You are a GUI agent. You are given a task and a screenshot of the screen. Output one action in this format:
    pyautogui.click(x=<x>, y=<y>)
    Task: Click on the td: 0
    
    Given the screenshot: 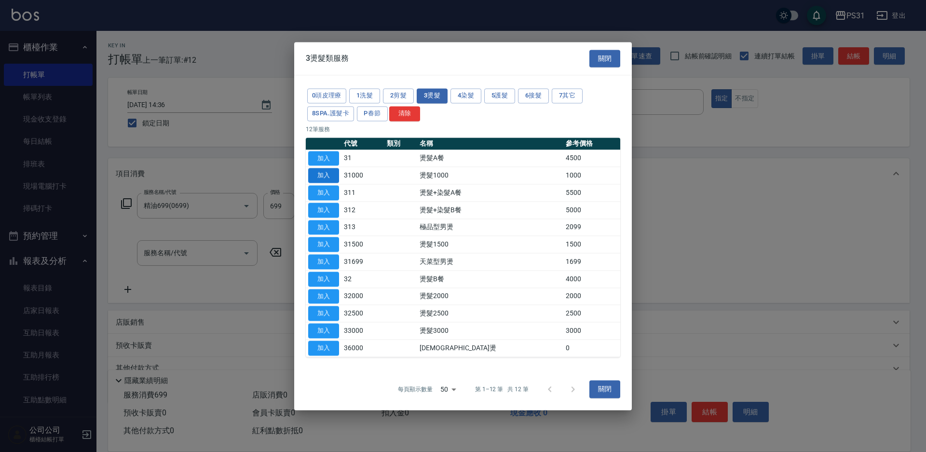 What is the action you would take?
    pyautogui.click(x=592, y=348)
    